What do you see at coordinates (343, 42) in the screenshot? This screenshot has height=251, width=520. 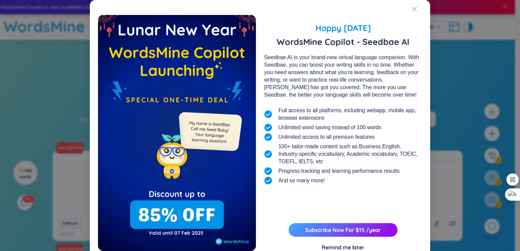 I see `span: WordsMine Copilot - Seedbae AI` at bounding box center [343, 42].